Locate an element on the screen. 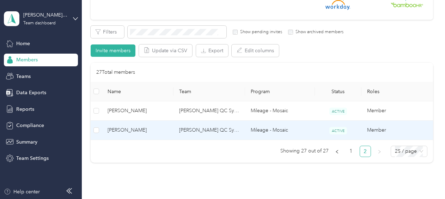  span: Name is located at coordinates (138, 91).